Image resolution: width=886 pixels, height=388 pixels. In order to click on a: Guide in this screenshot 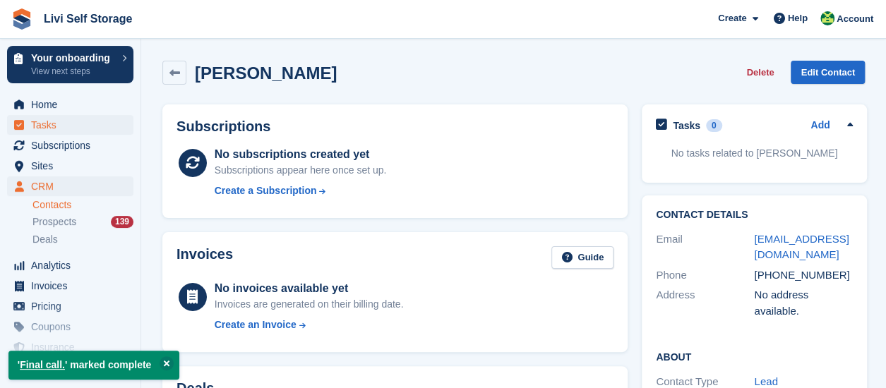, I will do `click(582, 258)`.